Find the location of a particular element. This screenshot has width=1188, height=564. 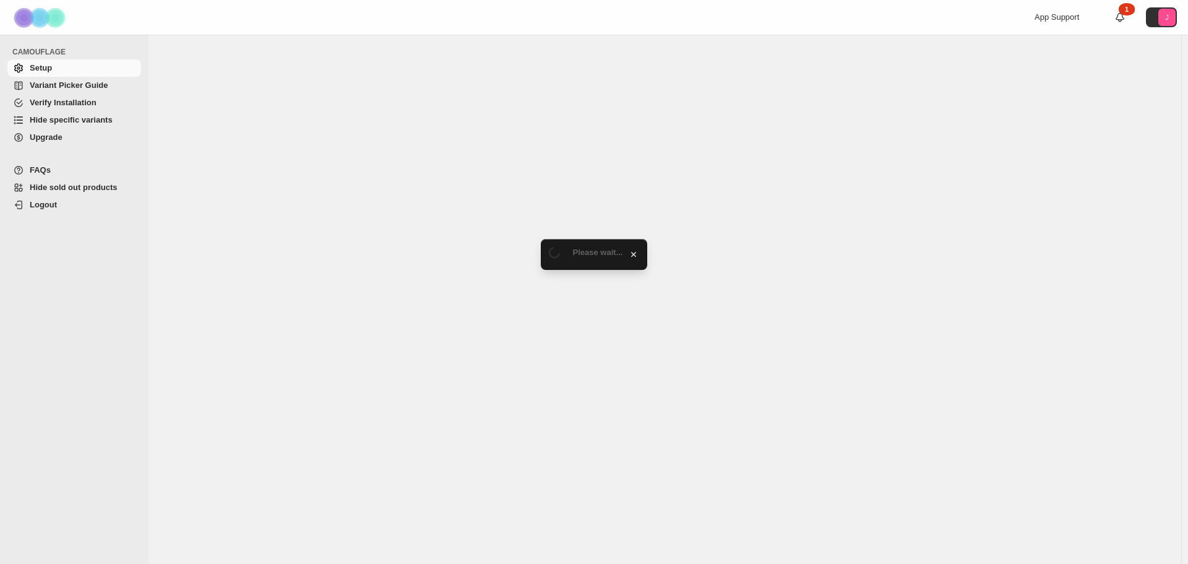

a: Hide specific variants is located at coordinates (74, 120).